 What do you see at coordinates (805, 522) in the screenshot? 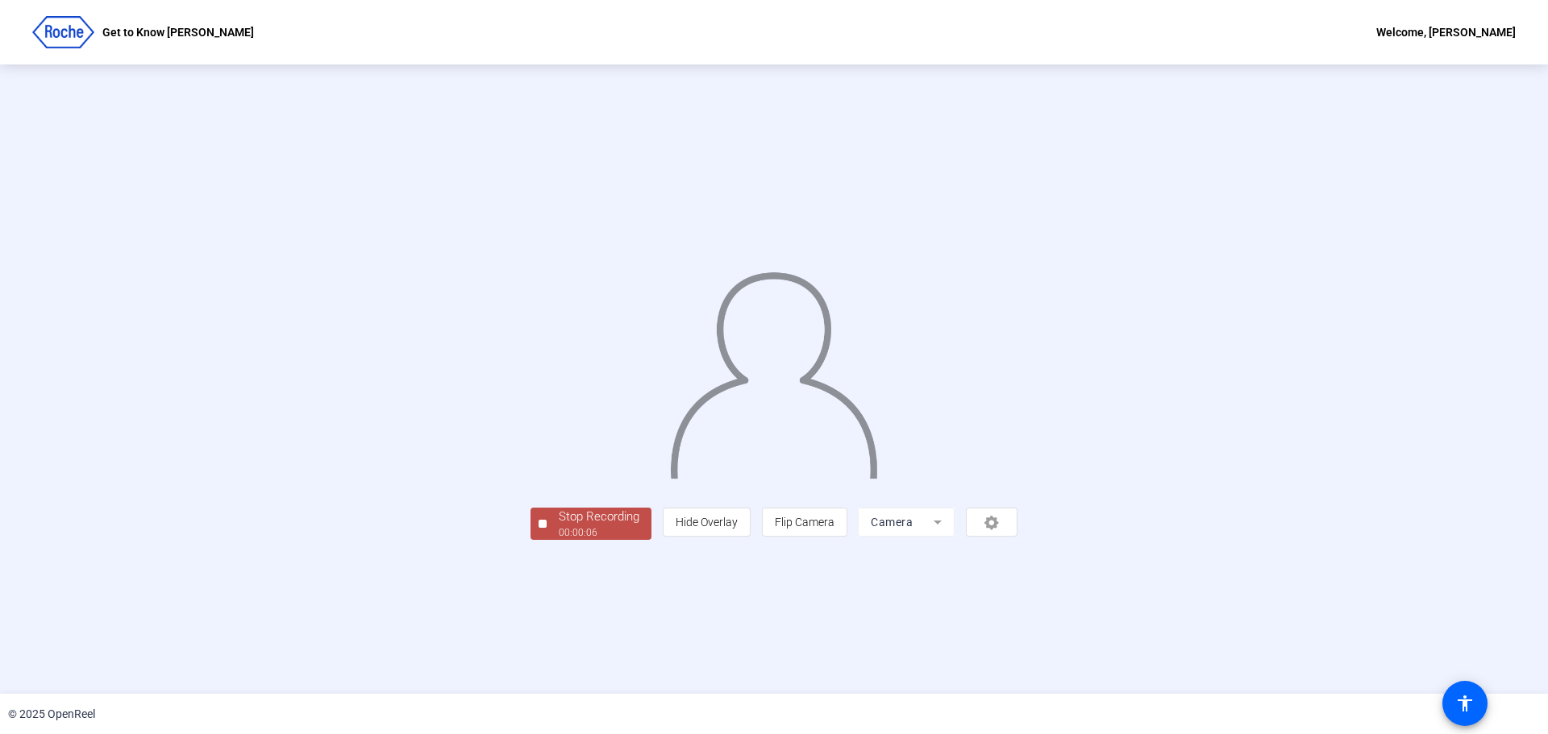
I see `span: Flip Camera` at bounding box center [805, 522].